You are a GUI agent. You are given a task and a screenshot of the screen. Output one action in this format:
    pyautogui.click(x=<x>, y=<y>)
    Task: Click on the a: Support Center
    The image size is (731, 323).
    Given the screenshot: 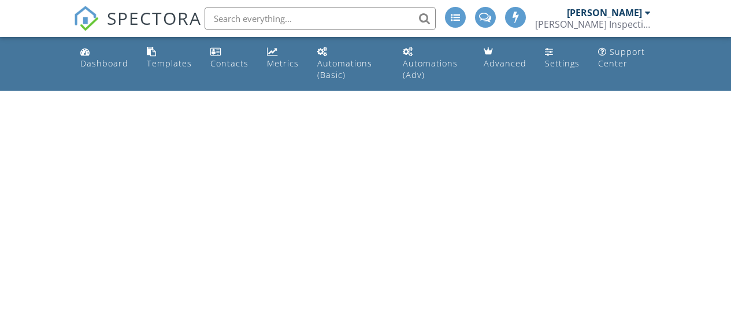 What is the action you would take?
    pyautogui.click(x=625, y=58)
    